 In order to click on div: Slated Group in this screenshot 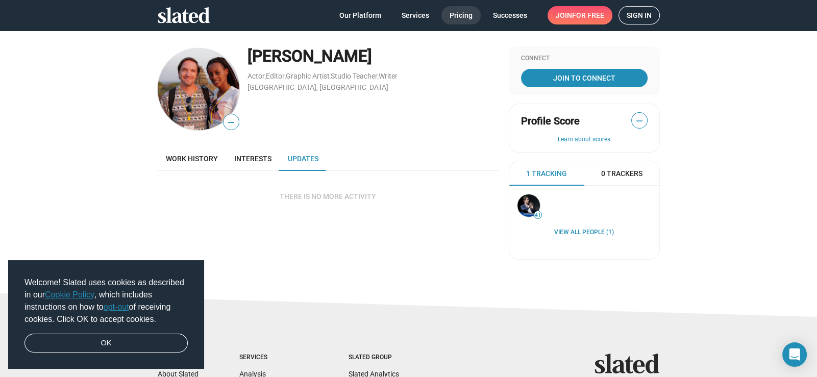, I will do `click(383, 358)`.